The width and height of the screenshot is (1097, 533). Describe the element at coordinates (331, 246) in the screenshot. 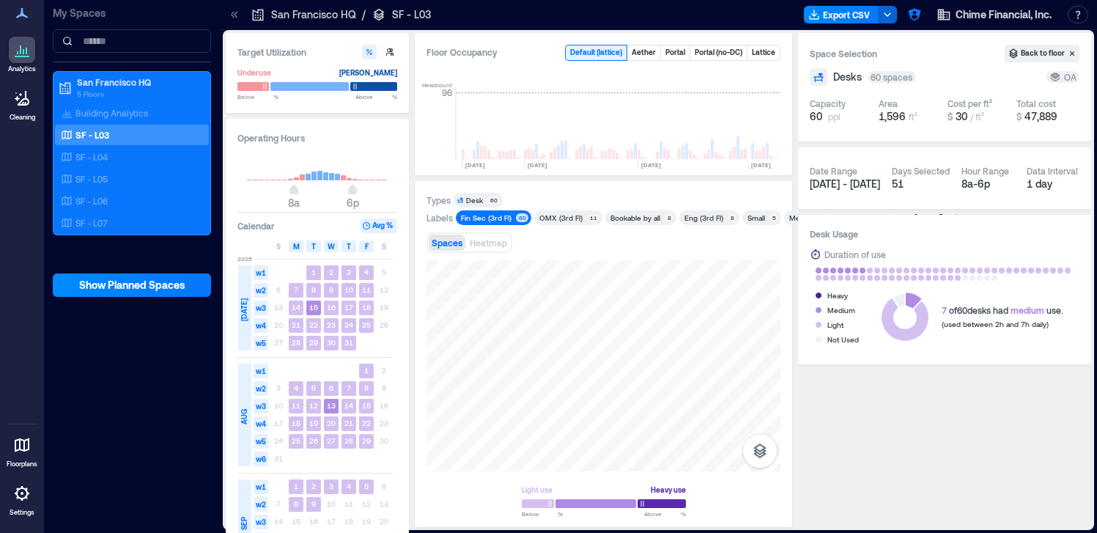

I see `span: W` at that location.